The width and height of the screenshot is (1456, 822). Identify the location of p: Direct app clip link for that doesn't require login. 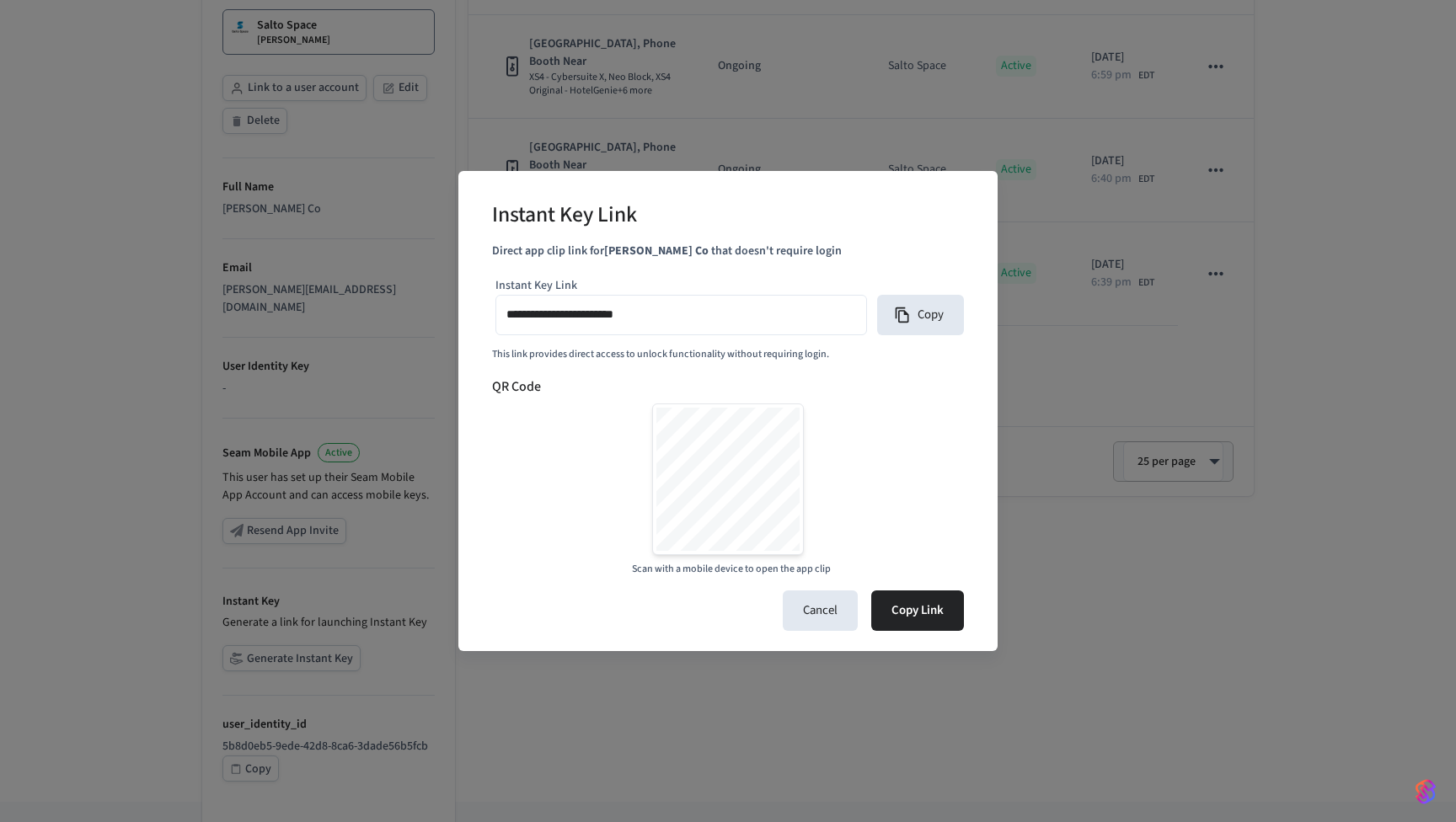
(728, 251).